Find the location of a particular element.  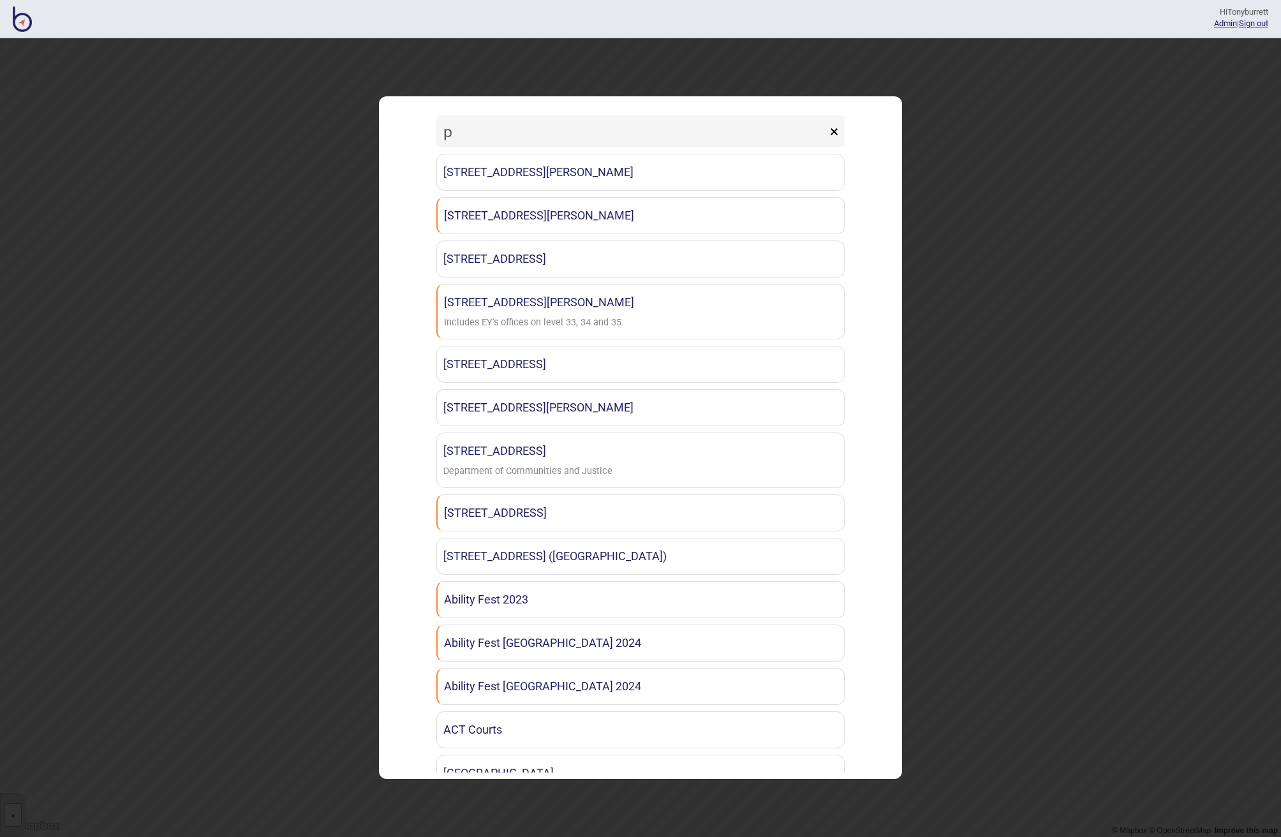

a: Ability Fest 2023 is located at coordinates (640, 600).